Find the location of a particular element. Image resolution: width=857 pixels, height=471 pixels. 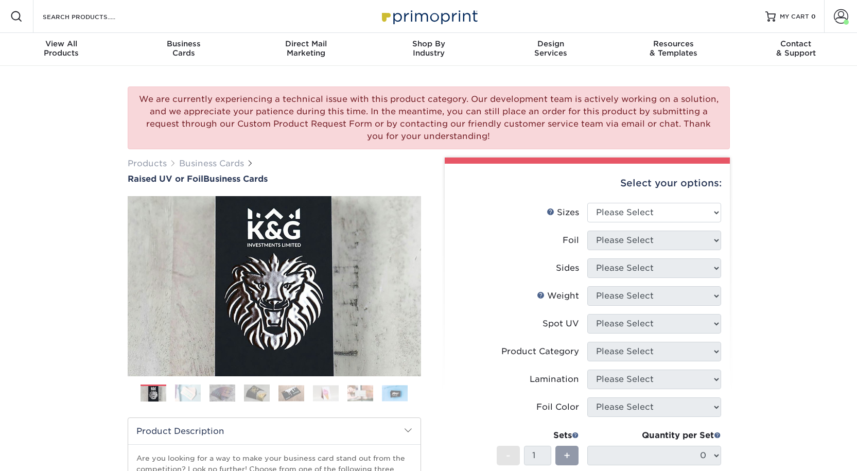

img: Business Cards 06 is located at coordinates (326, 393).